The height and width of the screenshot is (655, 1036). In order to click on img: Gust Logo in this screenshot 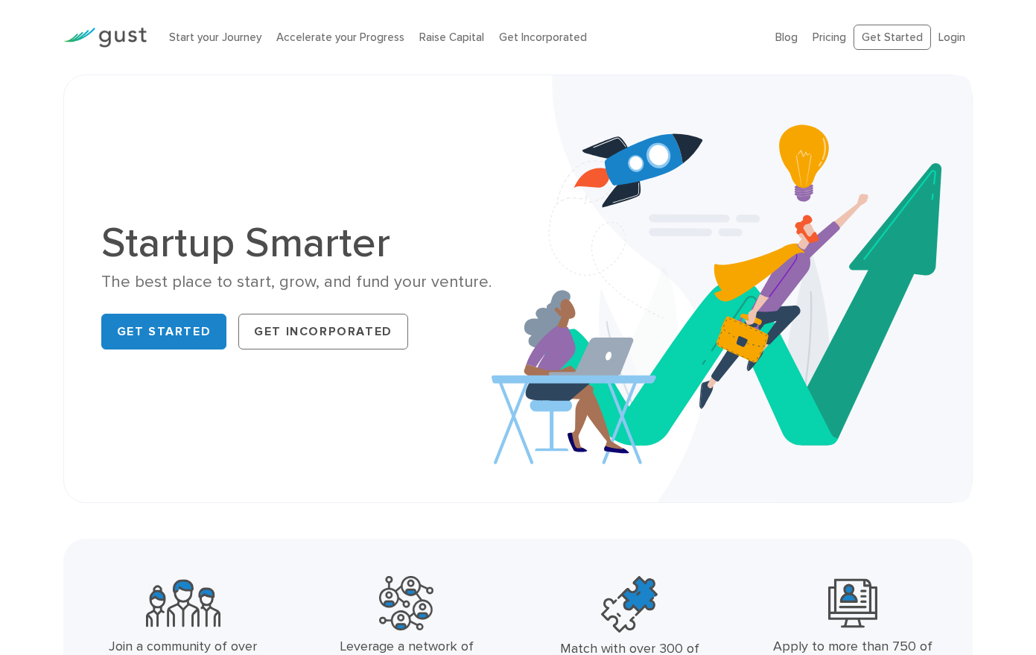, I will do `click(105, 37)`.